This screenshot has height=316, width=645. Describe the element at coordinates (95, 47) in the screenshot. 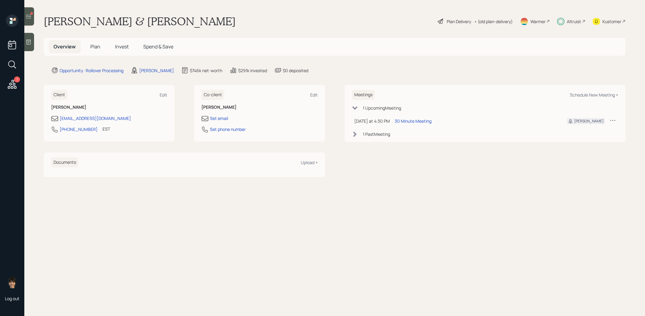

I see `span: Plan` at that location.